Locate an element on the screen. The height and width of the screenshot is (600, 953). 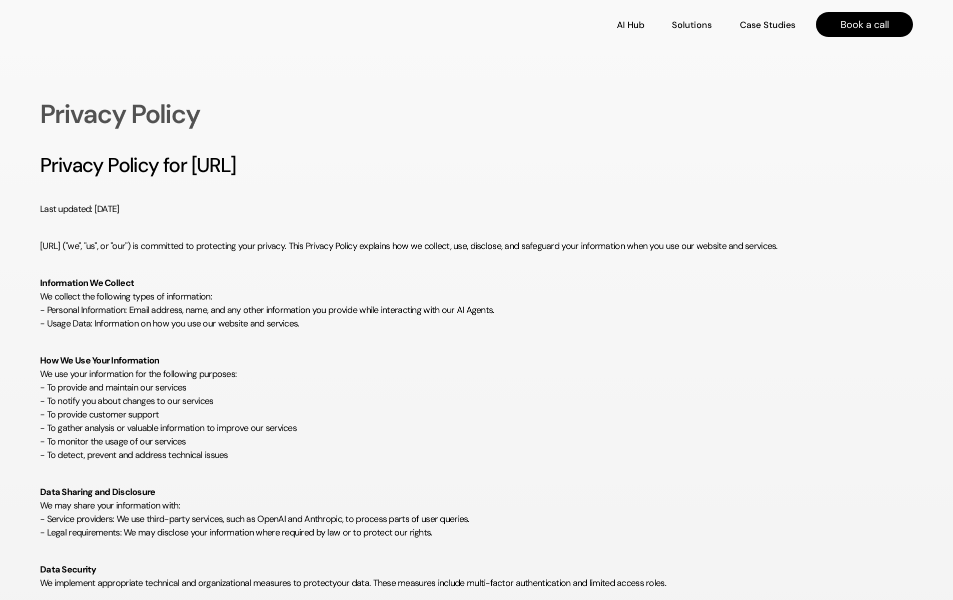
p: We use your information for the following purposes: - To provide and maintain our services - To n... is located at coordinates (476, 401).